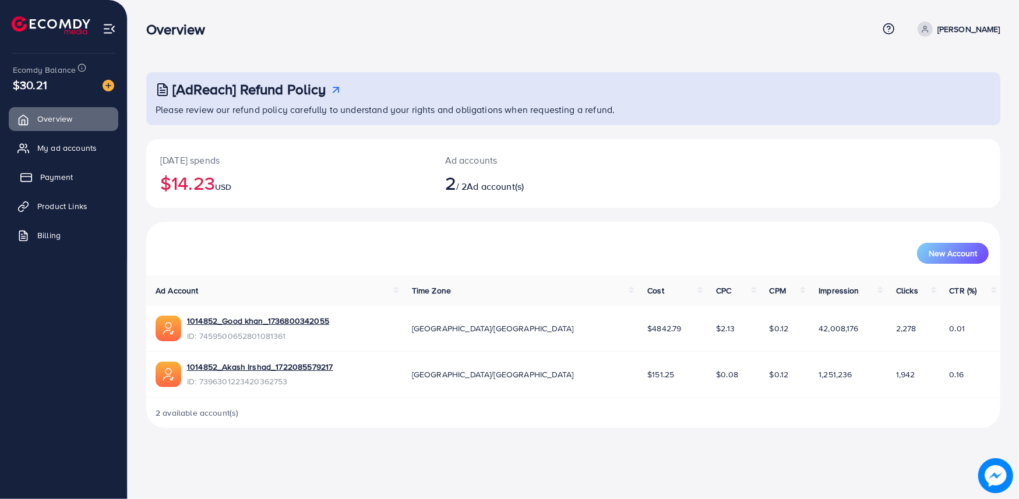 This screenshot has width=1019, height=499. I want to click on span: My ad accounts, so click(67, 148).